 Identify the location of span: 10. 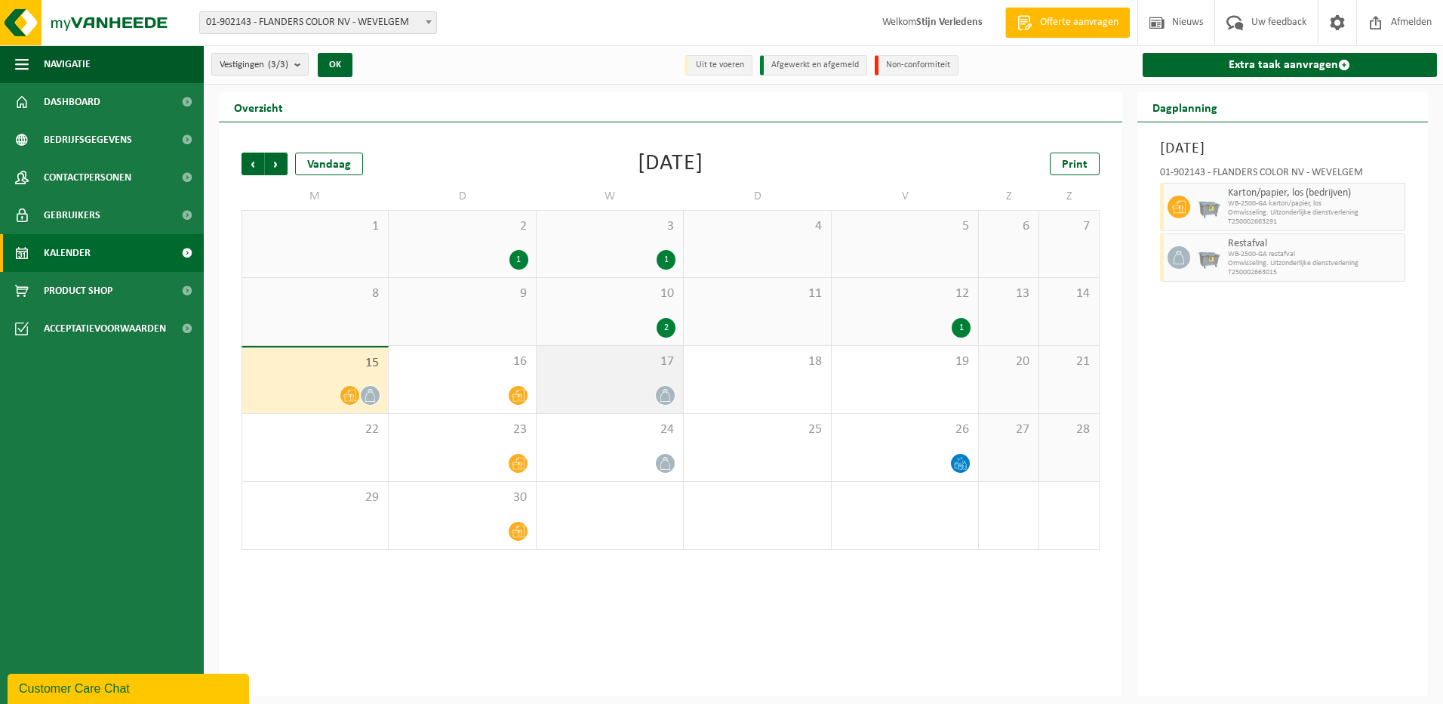
(610, 294).